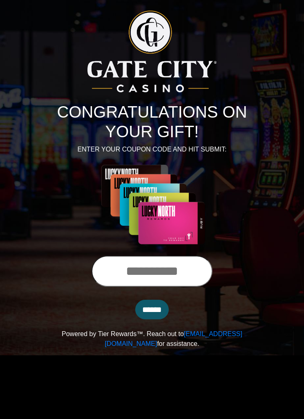  What do you see at coordinates (152, 149) in the screenshot?
I see `p: ENTER YOUR COUPON CODE AND HIT SUBMIT:` at bounding box center [152, 149].